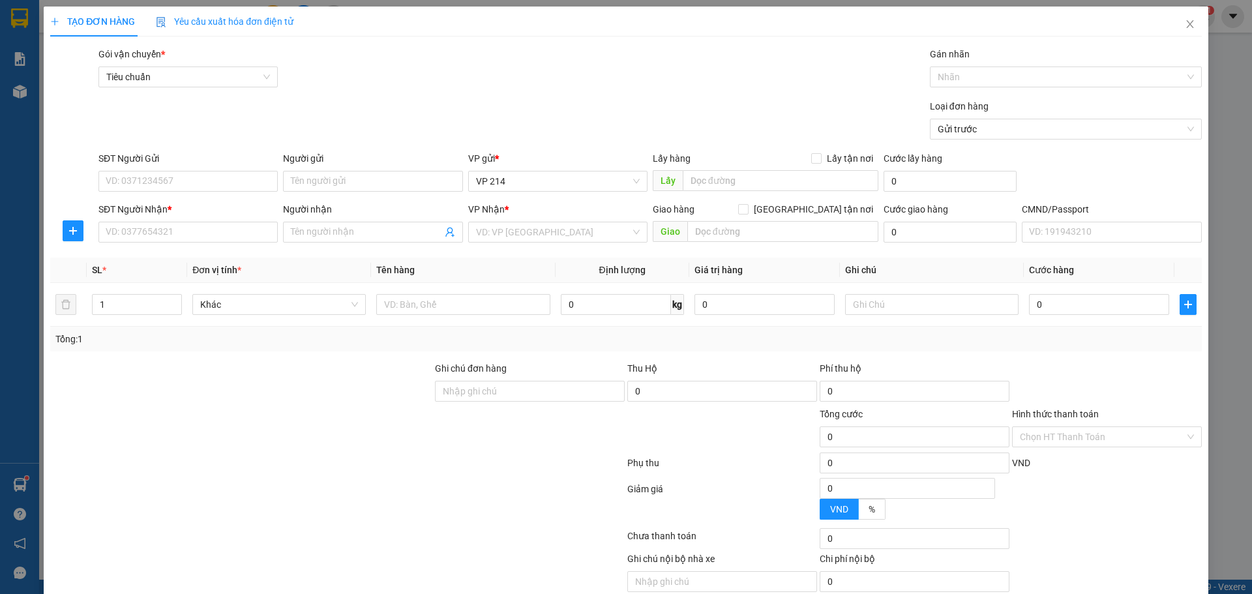 This screenshot has height=594, width=1252. I want to click on span: close, so click(1190, 24).